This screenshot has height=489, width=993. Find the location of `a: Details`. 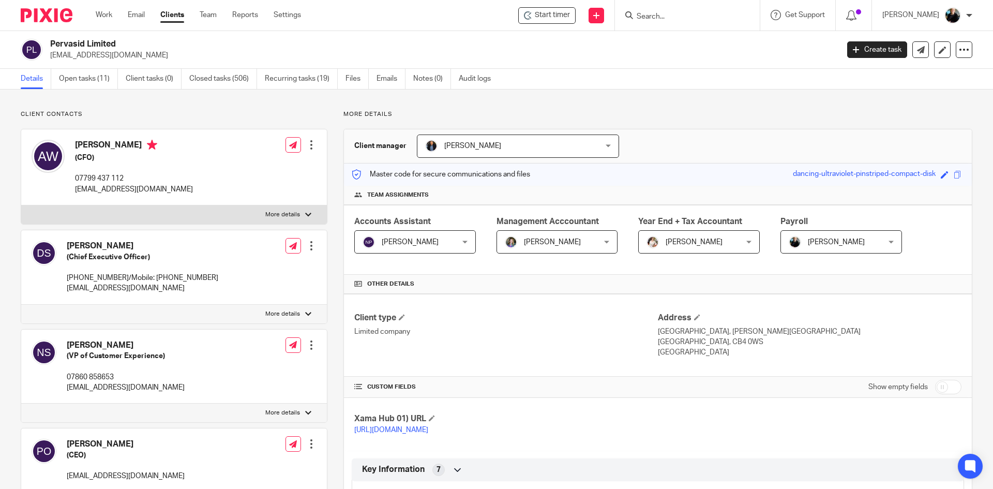

a: Details is located at coordinates (36, 79).